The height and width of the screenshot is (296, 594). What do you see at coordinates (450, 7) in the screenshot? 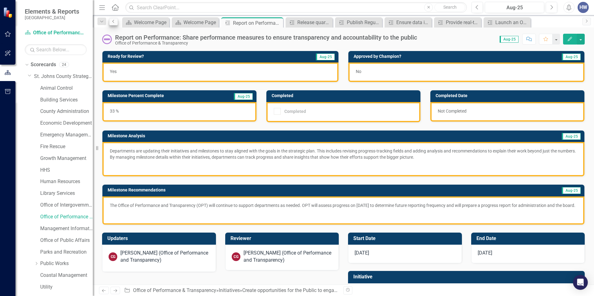
I see `button: Search` at bounding box center [450, 7].